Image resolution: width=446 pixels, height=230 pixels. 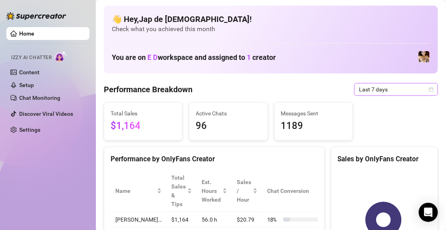 What do you see at coordinates (31, 58) in the screenshot?
I see `span: Izzy AI Chatter` at bounding box center [31, 58].